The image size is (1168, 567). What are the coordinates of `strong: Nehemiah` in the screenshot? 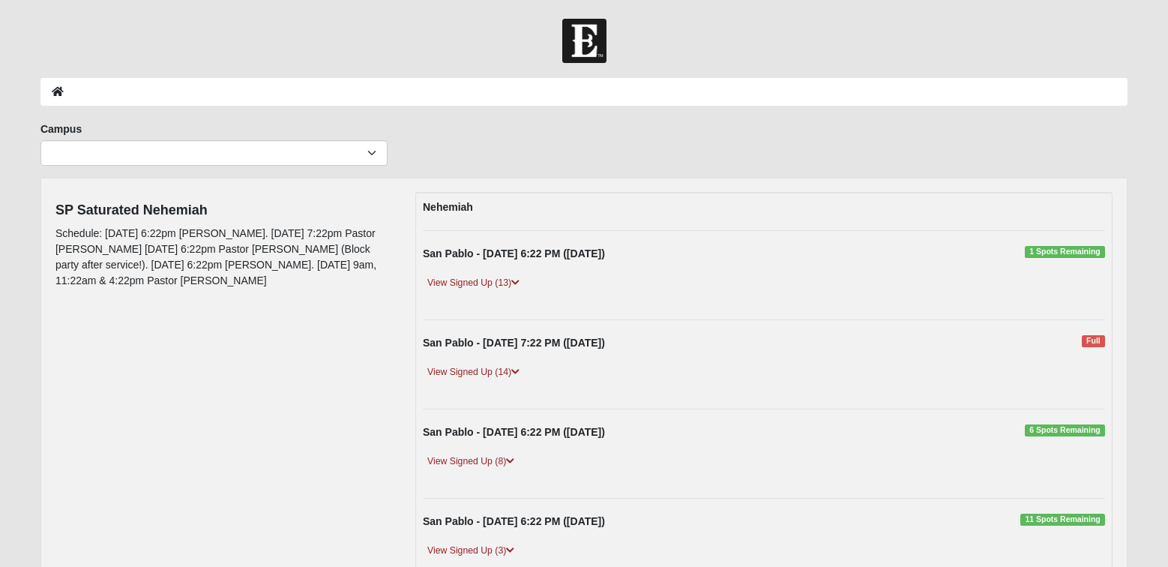 It's located at (447, 207).